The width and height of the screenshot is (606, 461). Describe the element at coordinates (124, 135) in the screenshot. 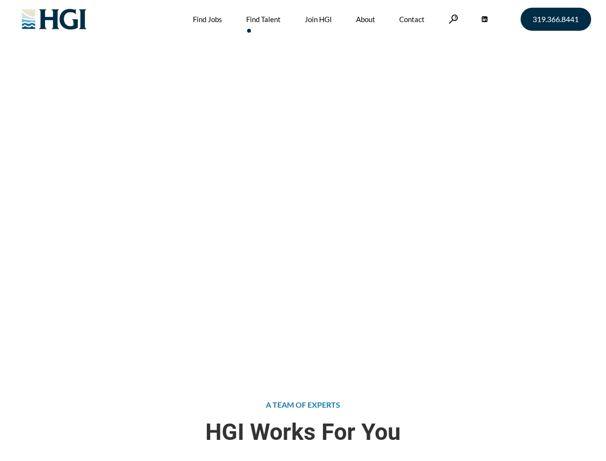

I see `a: Home` at that location.